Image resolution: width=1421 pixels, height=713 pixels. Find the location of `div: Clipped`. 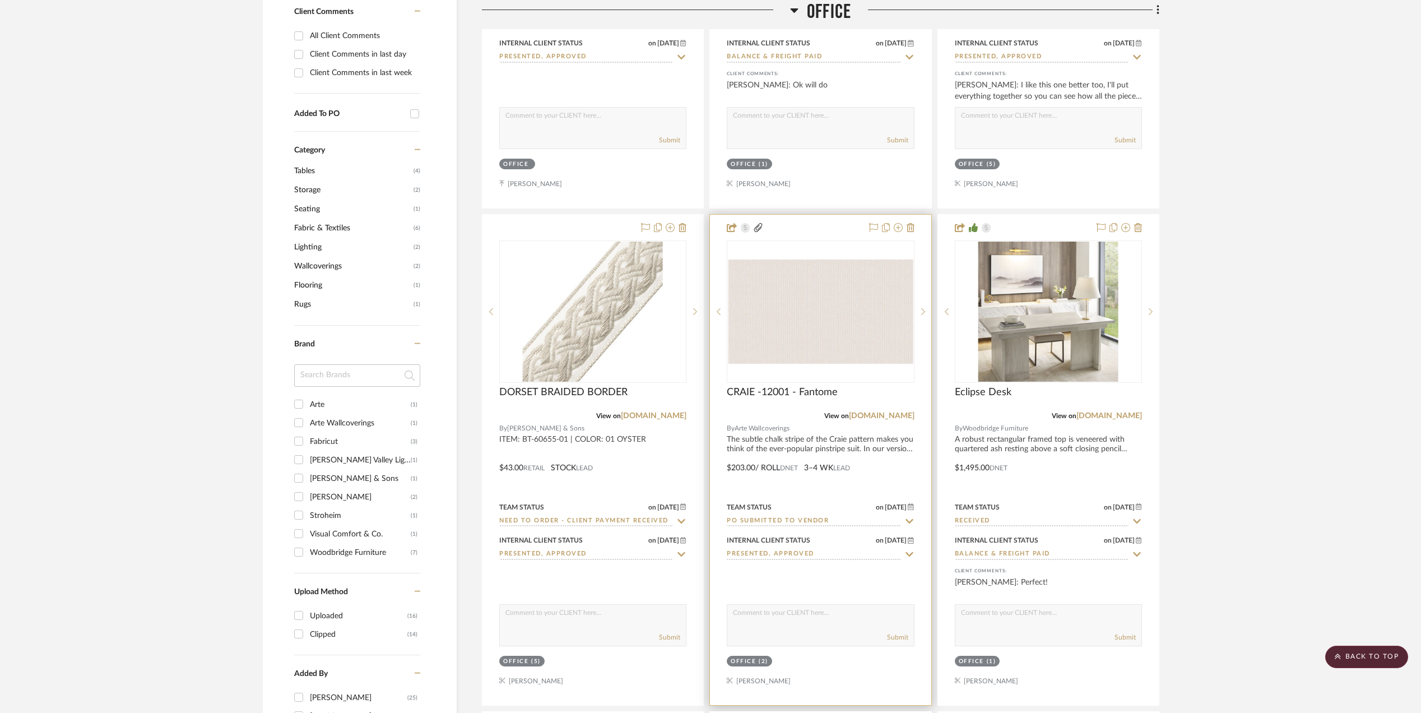

div: Clipped is located at coordinates (359, 634).